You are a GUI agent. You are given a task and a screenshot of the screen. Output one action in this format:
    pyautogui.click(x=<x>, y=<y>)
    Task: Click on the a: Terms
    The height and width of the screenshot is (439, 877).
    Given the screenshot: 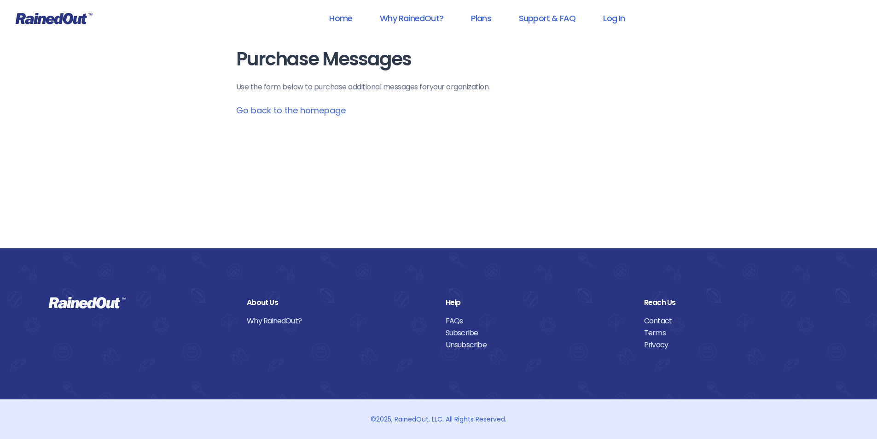 What is the action you would take?
    pyautogui.click(x=737, y=333)
    